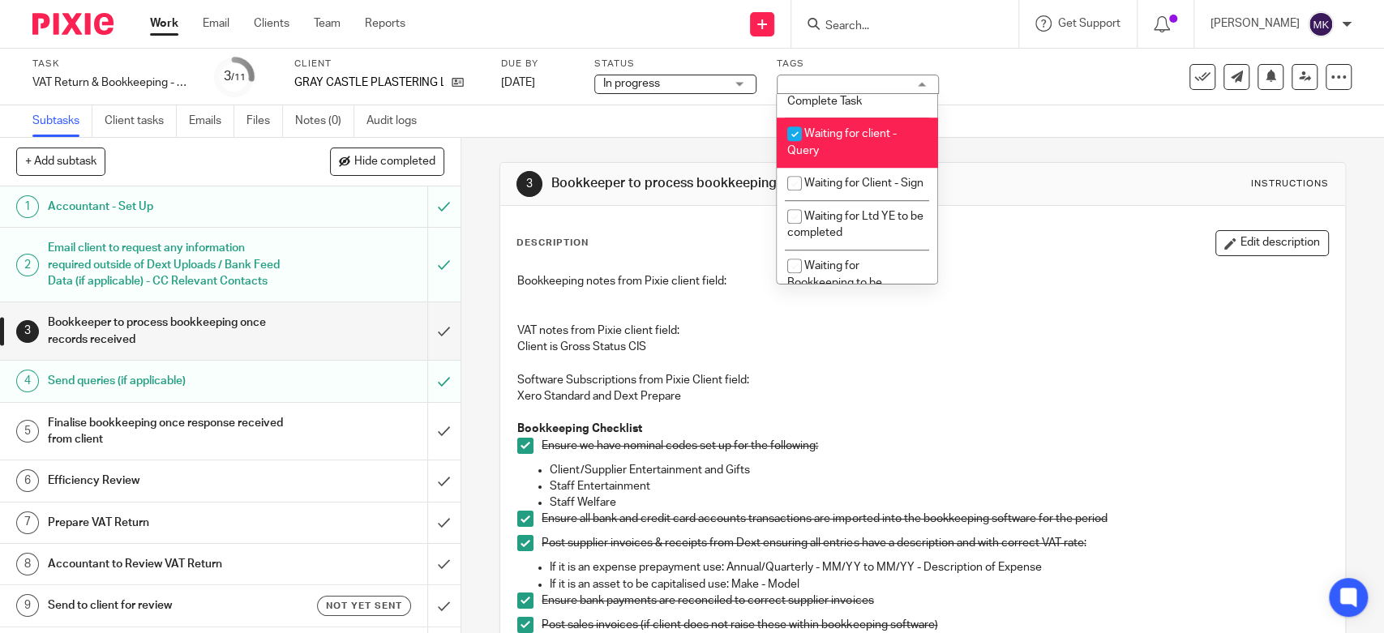  I want to click on a: Team, so click(327, 24).